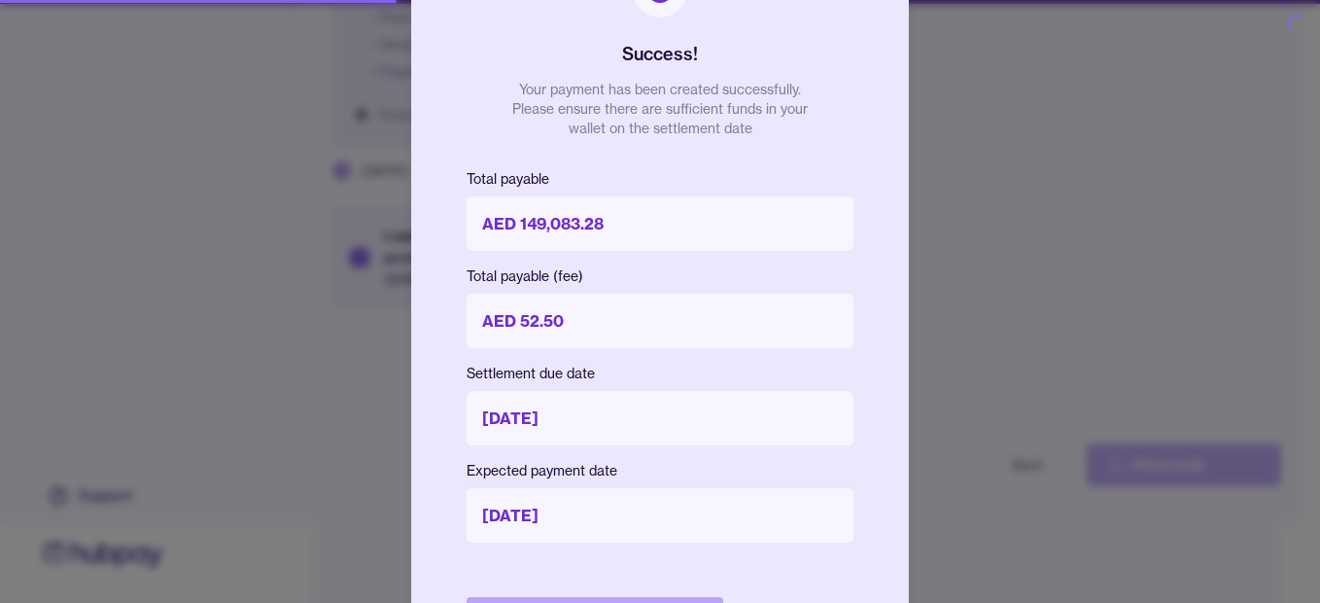 This screenshot has height=603, width=1320. I want to click on p: Settlement due date, so click(660, 373).